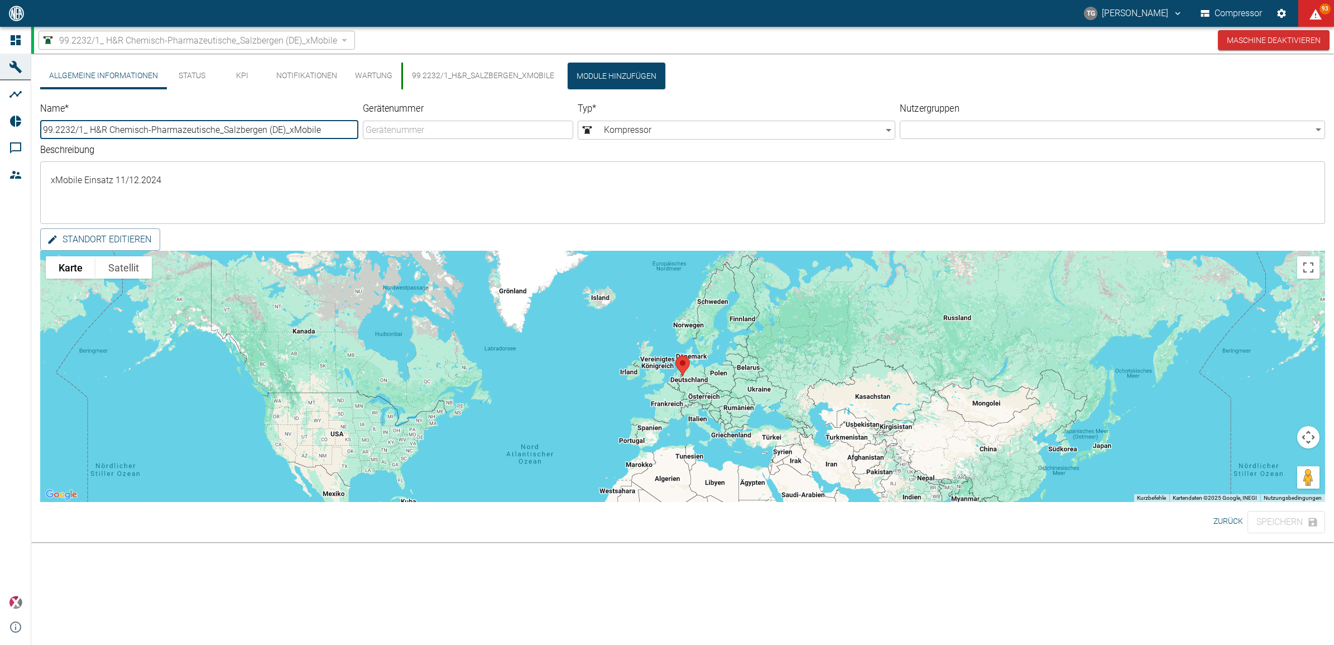 Image resolution: width=1334 pixels, height=645 pixels. I want to click on button: thomas.gregoir@neuman-esser.com, so click(1133, 13).